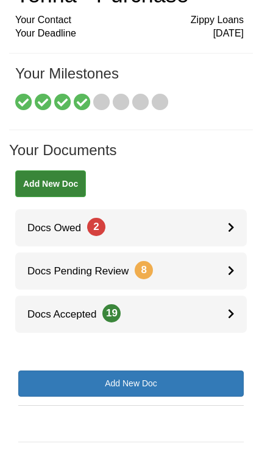 The image size is (262, 449). Describe the element at coordinates (131, 314) in the screenshot. I see `a: Docs Accepted19` at that location.